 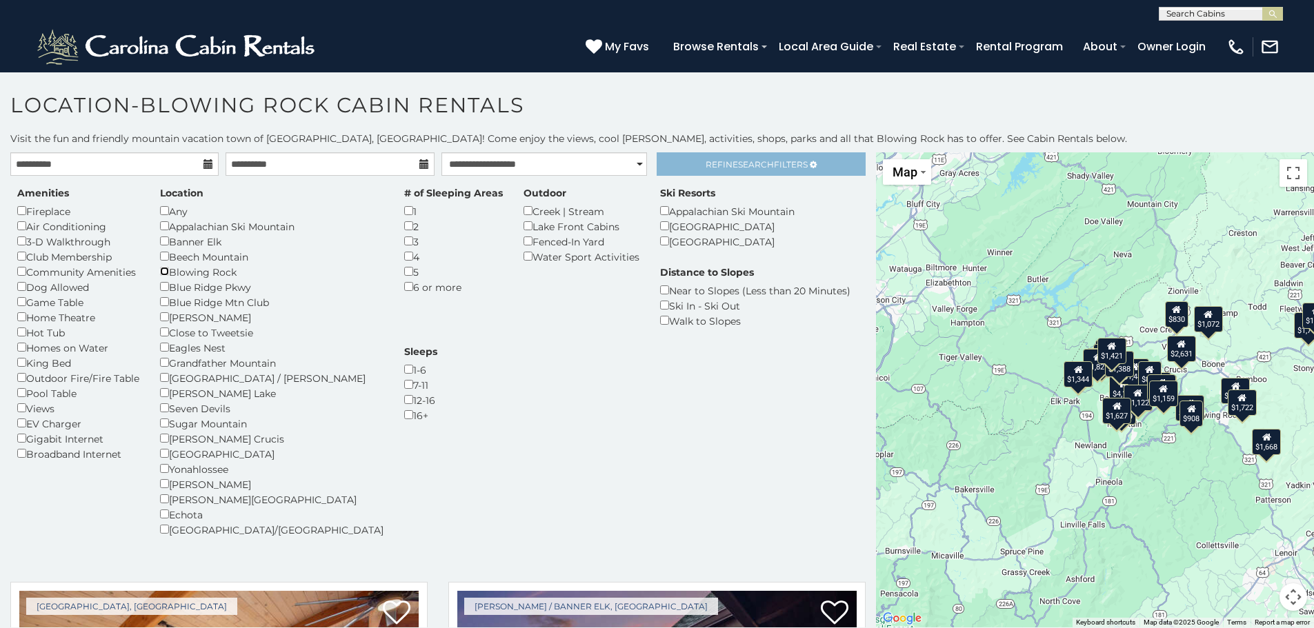 I want to click on button: Map camera controls, so click(x=1293, y=597).